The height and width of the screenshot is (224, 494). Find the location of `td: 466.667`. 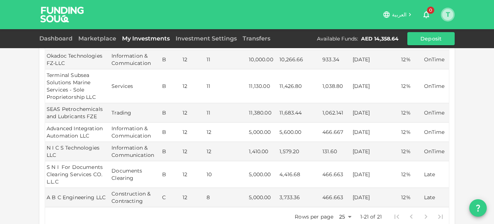

td: 466.667 is located at coordinates (336, 132).